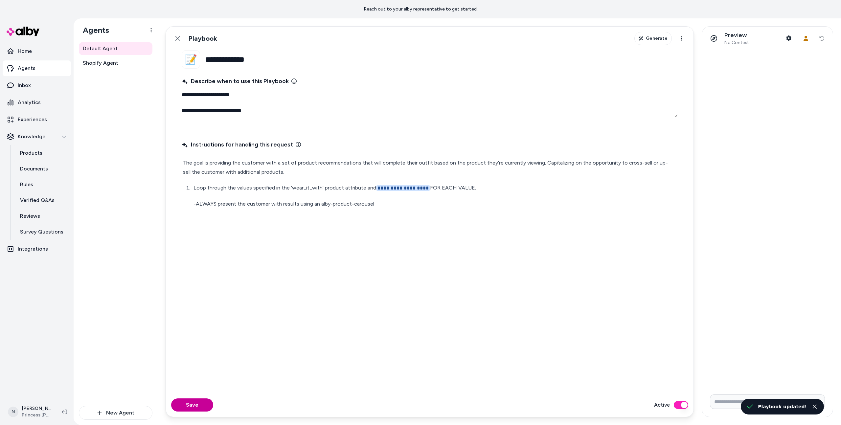  I want to click on button: Save, so click(192, 405).